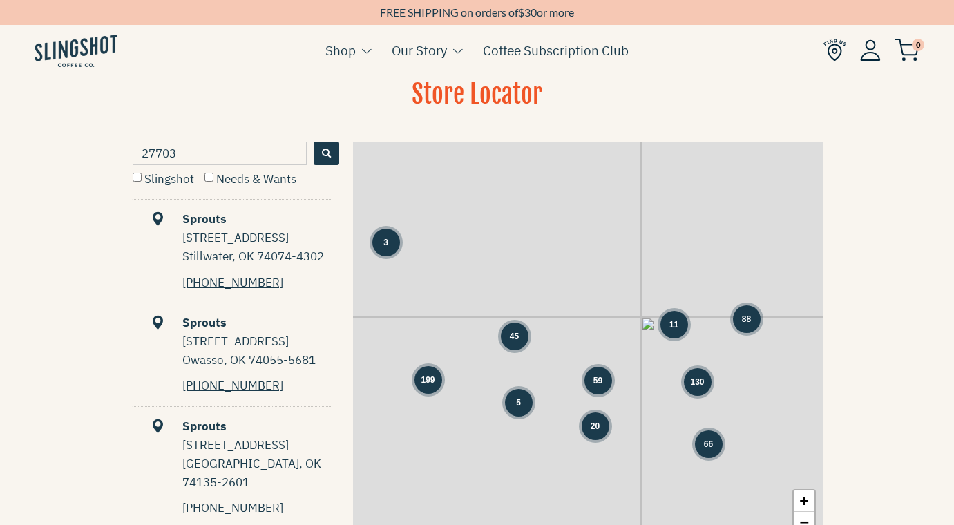  I want to click on div: Group of 66 locations, so click(708, 444).